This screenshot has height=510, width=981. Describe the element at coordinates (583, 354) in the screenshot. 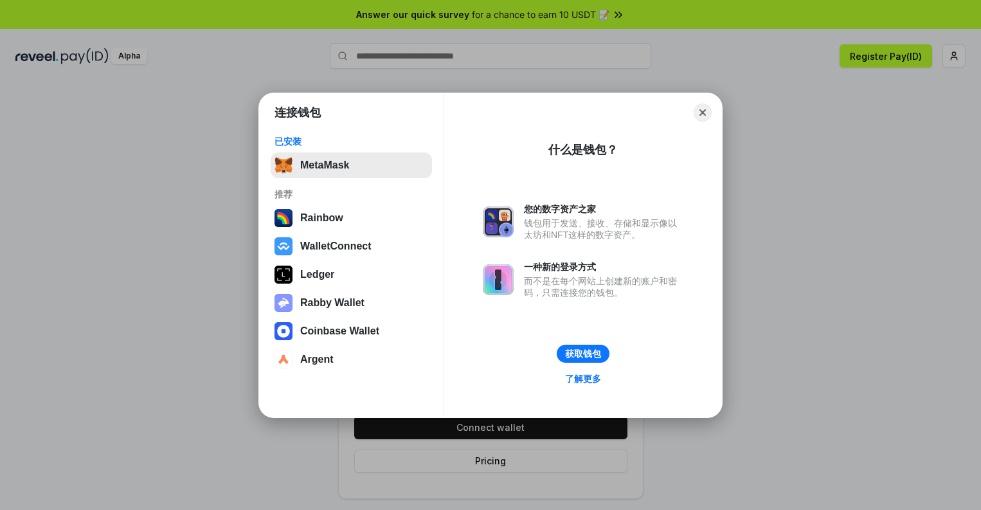

I see `div: 获取钱包` at that location.